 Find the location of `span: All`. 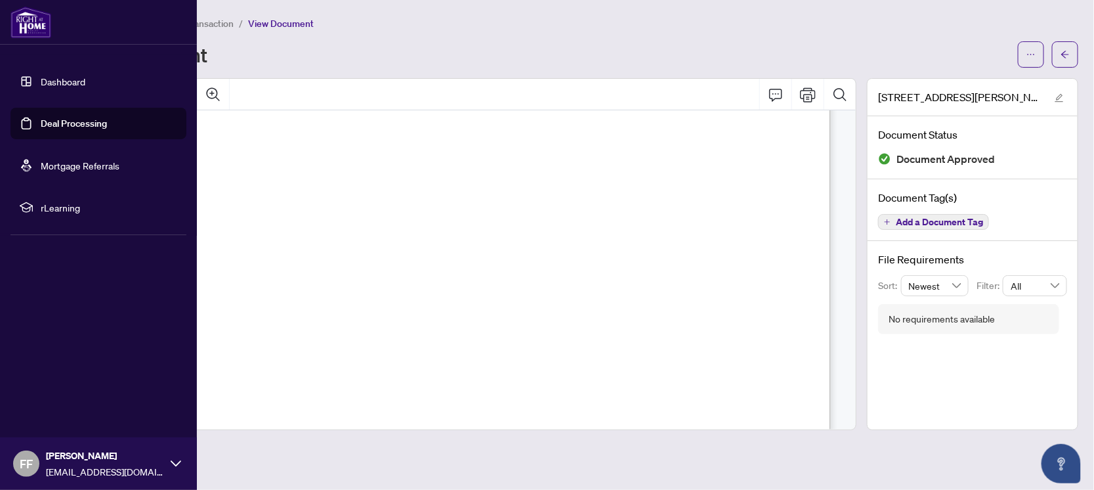

span: All is located at coordinates (1035, 285).